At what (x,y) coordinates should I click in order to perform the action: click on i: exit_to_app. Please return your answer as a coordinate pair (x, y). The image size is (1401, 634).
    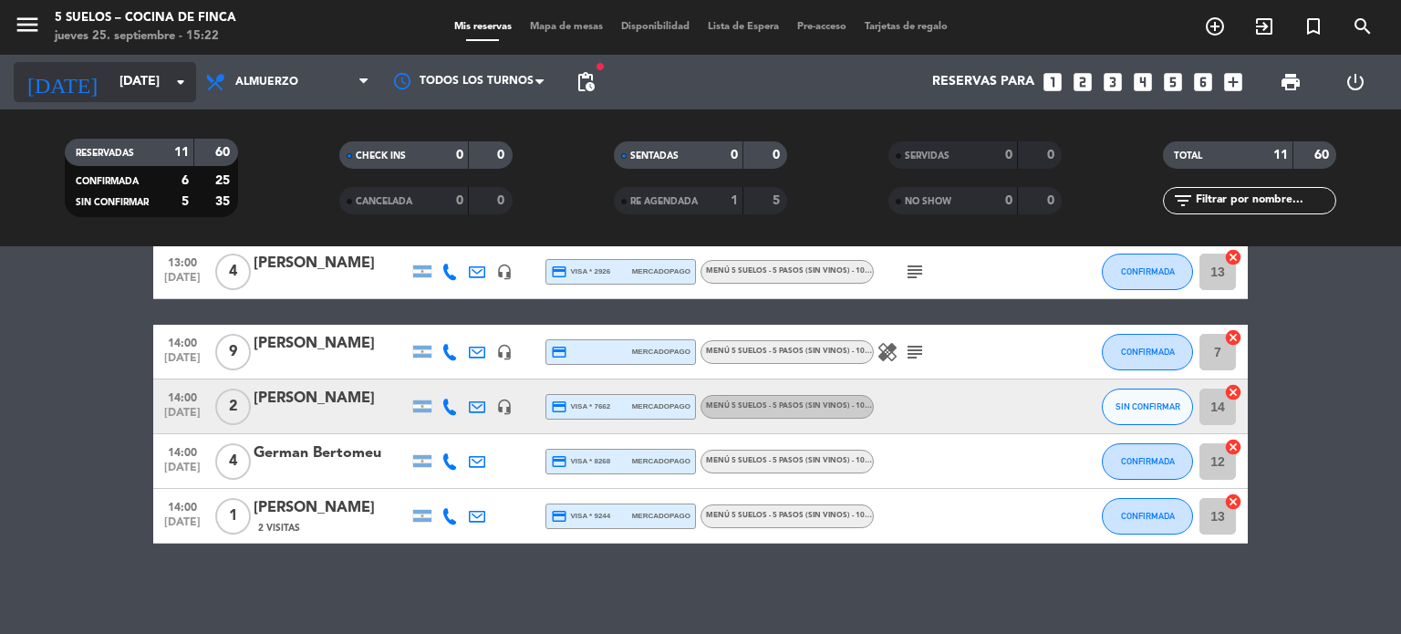
    Looking at the image, I should click on (1264, 26).